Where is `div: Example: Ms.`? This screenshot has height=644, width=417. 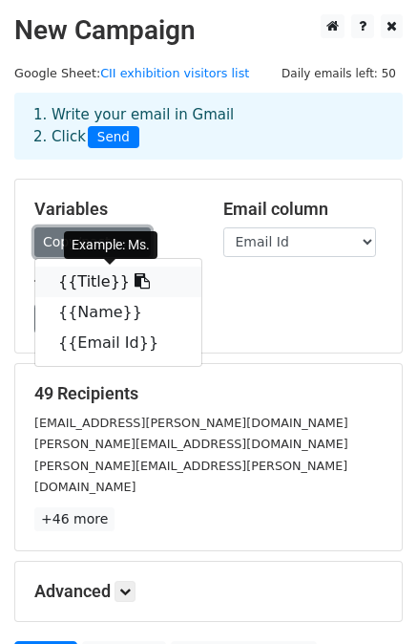
div: Example: Ms. is located at coordinates (111, 245).